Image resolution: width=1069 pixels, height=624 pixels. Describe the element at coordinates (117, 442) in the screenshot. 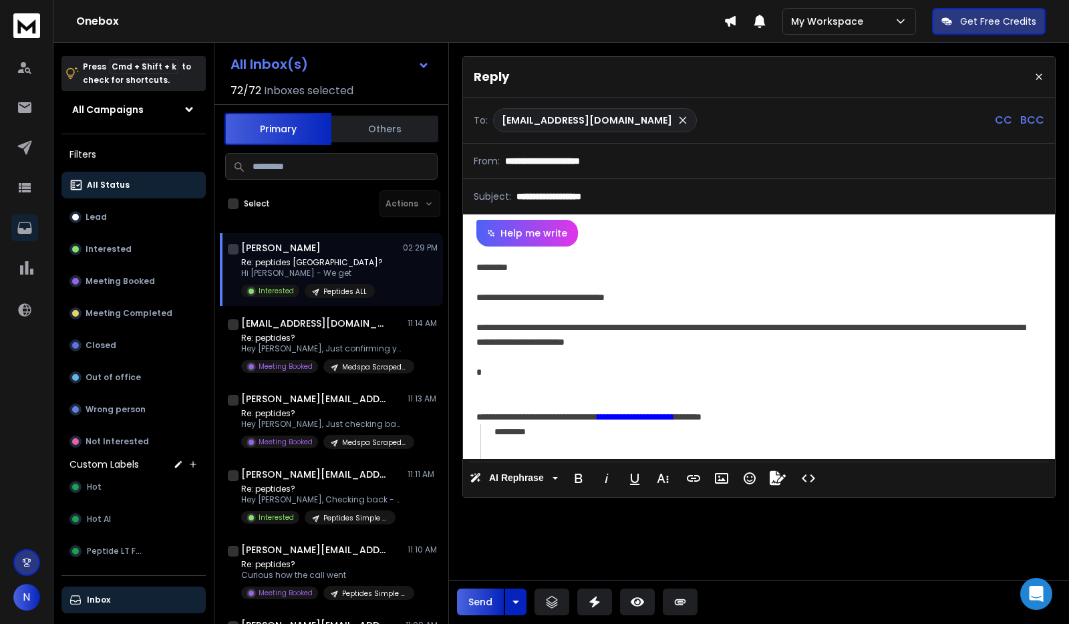

I see `p: Not Interested` at that location.